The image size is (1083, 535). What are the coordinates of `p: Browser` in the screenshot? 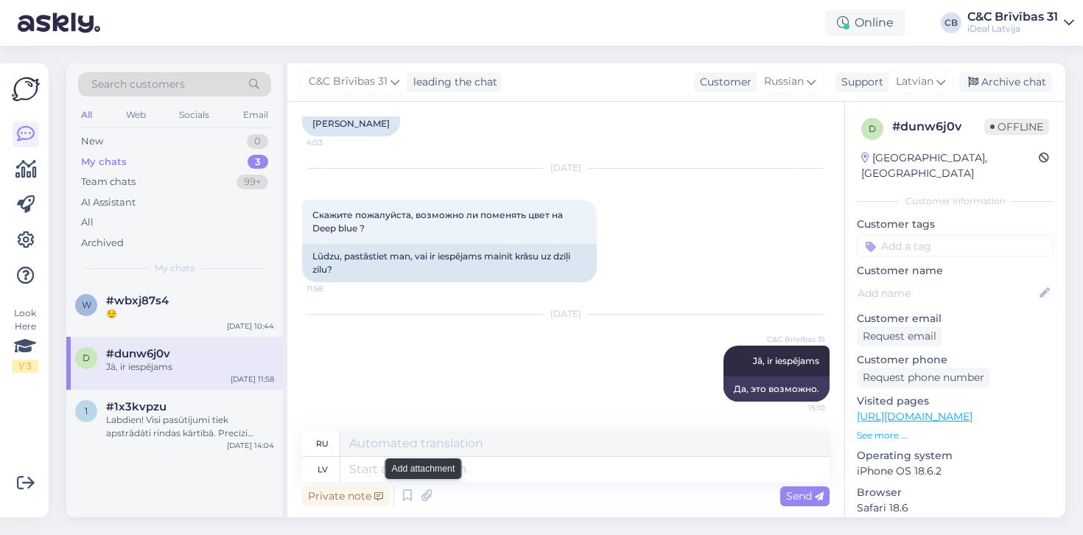 It's located at (955, 492).